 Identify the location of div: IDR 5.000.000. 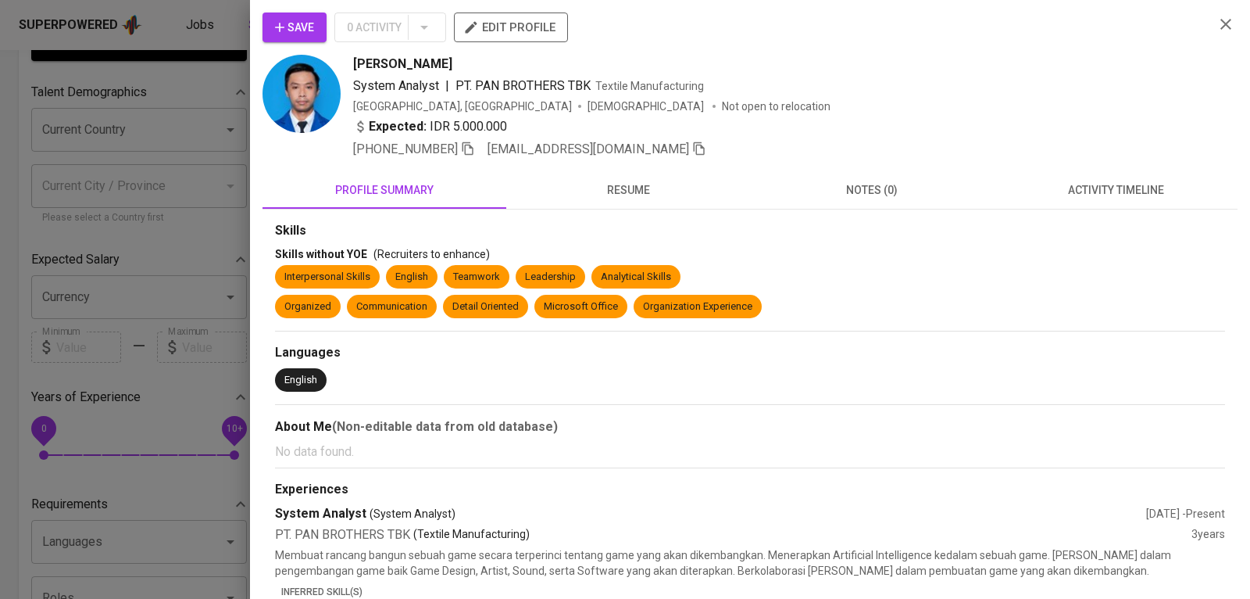
(430, 127).